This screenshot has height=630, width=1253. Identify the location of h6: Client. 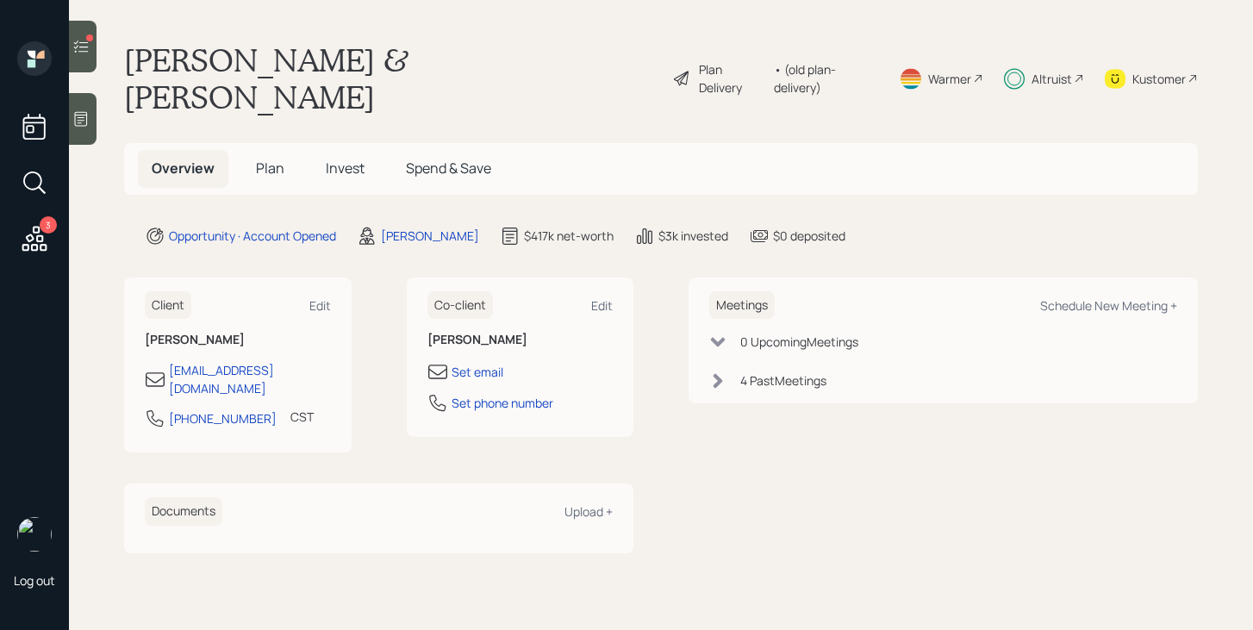
(168, 305).